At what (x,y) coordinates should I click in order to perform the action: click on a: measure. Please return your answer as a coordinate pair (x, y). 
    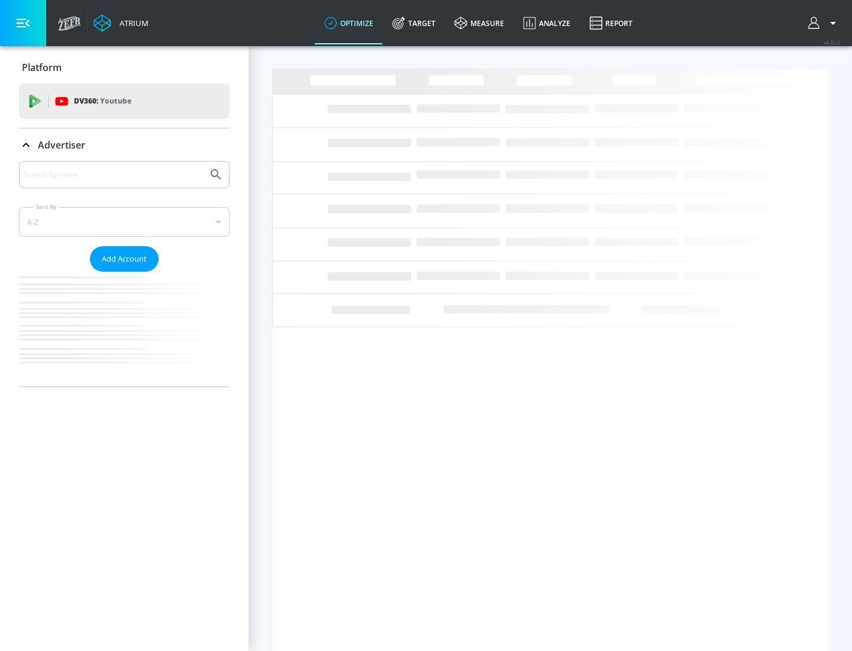
    Looking at the image, I should click on (479, 23).